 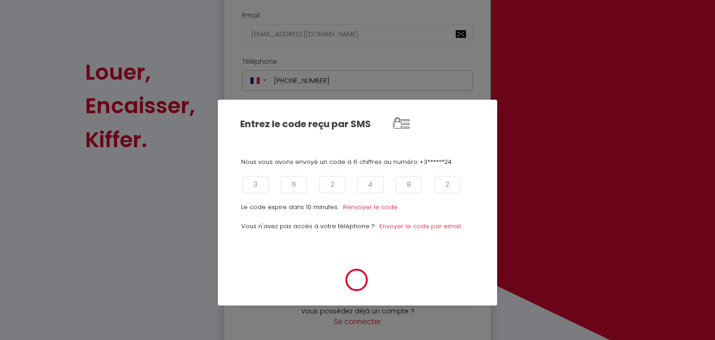 I want to click on button: Ouvrir le widget de chat LiveChat, so click(x=21, y=18).